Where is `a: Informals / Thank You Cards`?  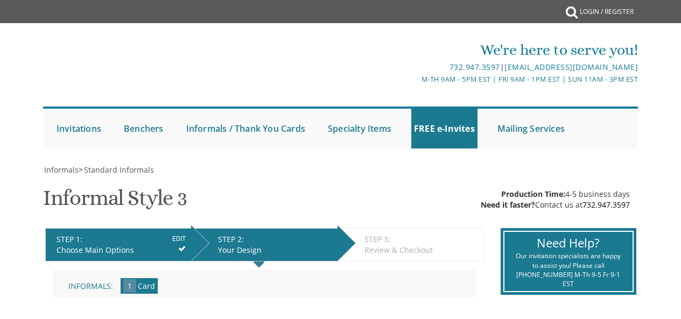
a: Informals / Thank You Cards is located at coordinates (245, 129).